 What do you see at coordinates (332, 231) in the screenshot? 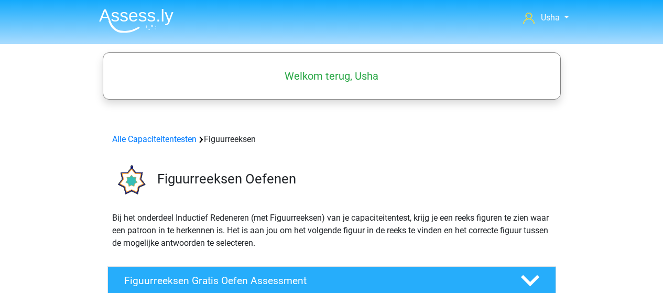
I see `p: Bij het onderdeel Inductief Redeneren (met Figuurreeksen) van je capaciteitentest, krijg je een r...` at bounding box center [332, 231].